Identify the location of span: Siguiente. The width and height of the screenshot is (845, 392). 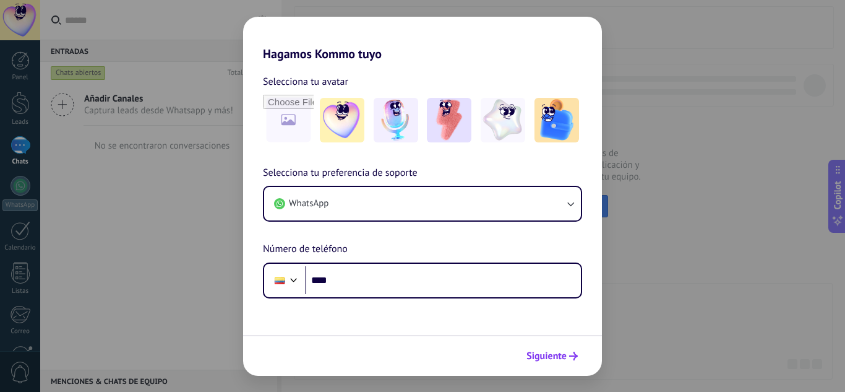
(547, 356).